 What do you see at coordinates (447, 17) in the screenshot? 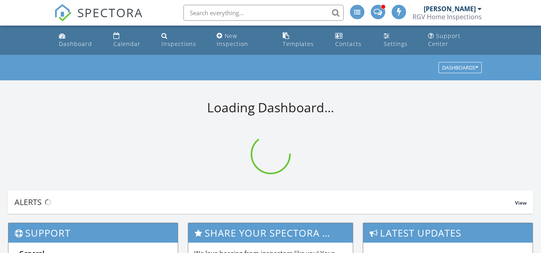
I see `div: RGV Home Inspections` at bounding box center [447, 17].